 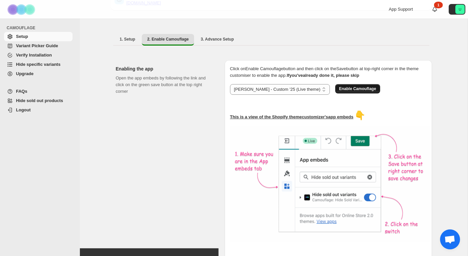 What do you see at coordinates (38, 91) in the screenshot?
I see `a: FAQs` at bounding box center [38, 91].